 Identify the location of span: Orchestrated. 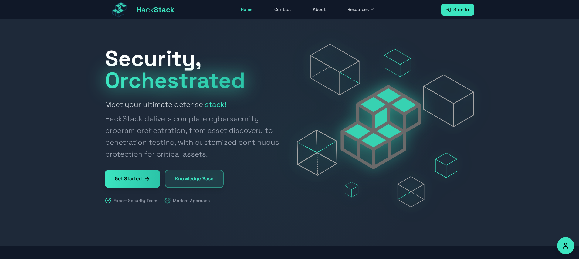
(175, 80).